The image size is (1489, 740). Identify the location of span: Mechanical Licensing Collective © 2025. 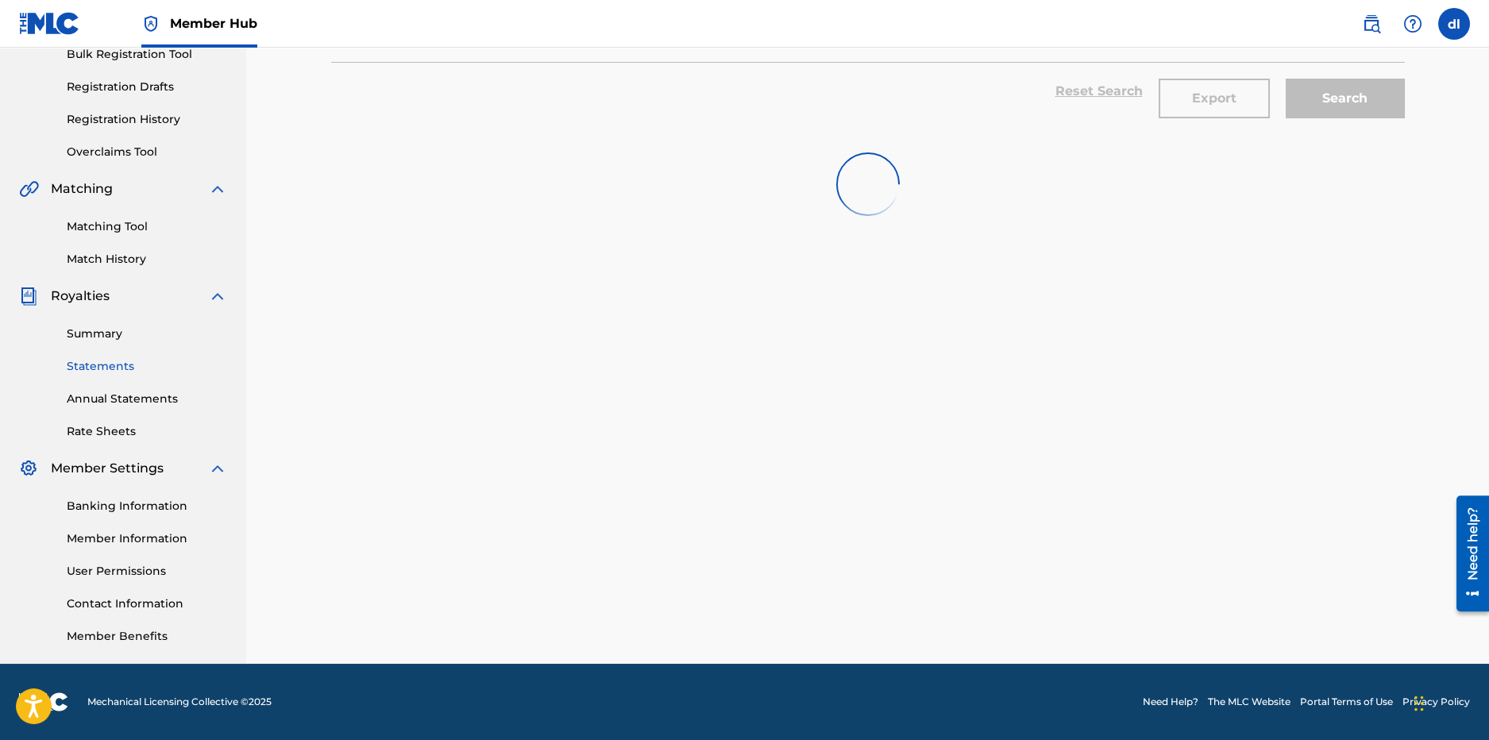
(179, 702).